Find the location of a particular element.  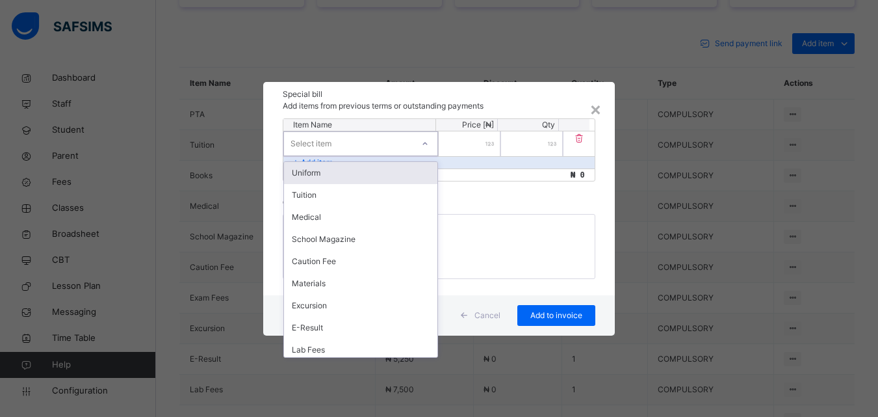

div: E-Result is located at coordinates (361, 328).